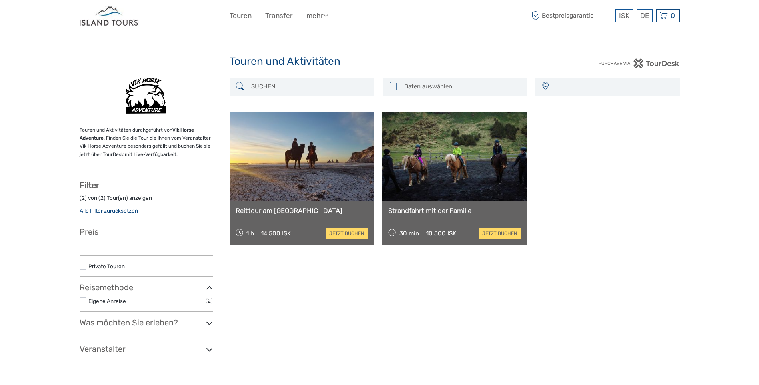 The width and height of the screenshot is (759, 385). What do you see at coordinates (146, 96) in the screenshot?
I see `img: 3521-1_logo_thumbnail.png` at bounding box center [146, 96].